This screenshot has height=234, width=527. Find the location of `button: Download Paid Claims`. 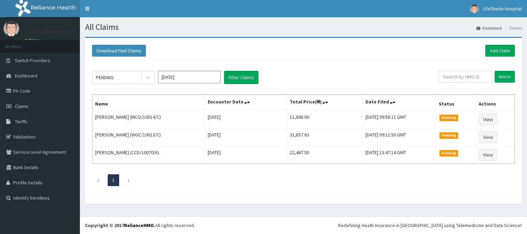

button: Download Paid Claims is located at coordinates (119, 51).